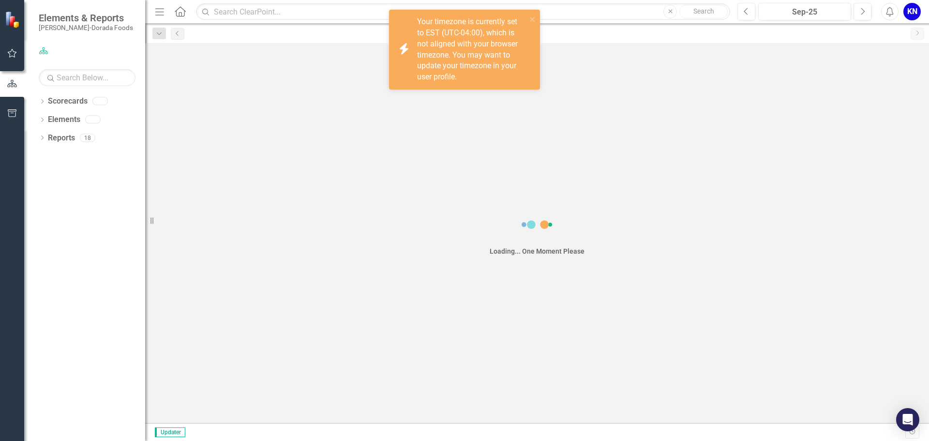 This screenshot has height=441, width=929. What do you see at coordinates (805, 12) in the screenshot?
I see `div: Sep-25` at bounding box center [805, 12].